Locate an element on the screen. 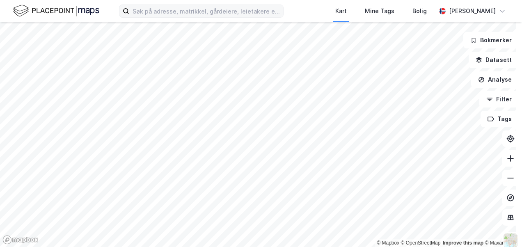  div: Bolig is located at coordinates (419, 11).